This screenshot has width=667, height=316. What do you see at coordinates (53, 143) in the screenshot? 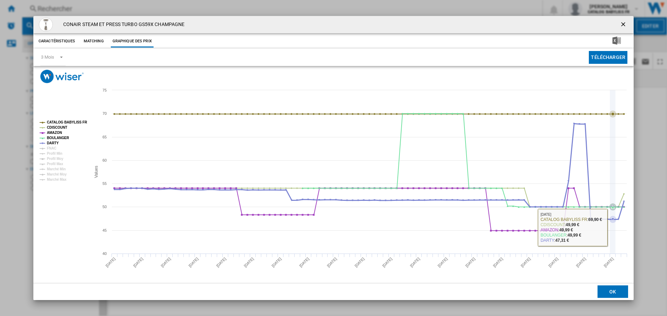
I see `tspan: DARTY` at bounding box center [53, 143].